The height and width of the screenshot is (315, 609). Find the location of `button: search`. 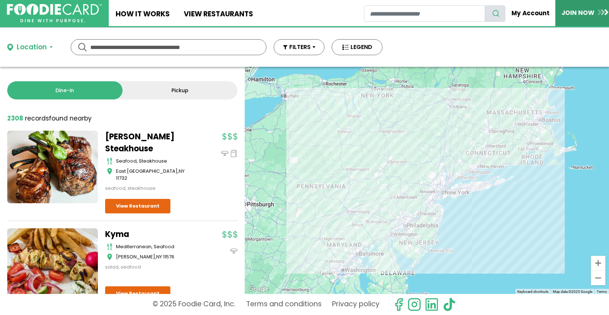

button: search is located at coordinates (495, 13).